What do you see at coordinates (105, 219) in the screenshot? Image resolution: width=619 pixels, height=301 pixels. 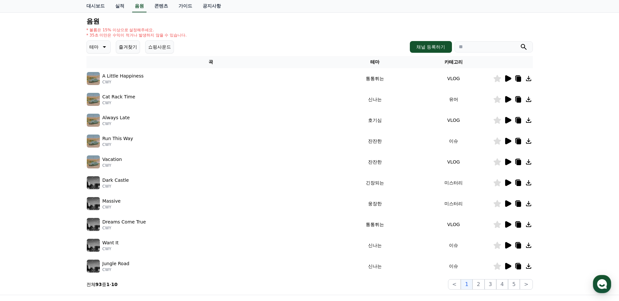 I see `span: 설정` at bounding box center [105, 219].